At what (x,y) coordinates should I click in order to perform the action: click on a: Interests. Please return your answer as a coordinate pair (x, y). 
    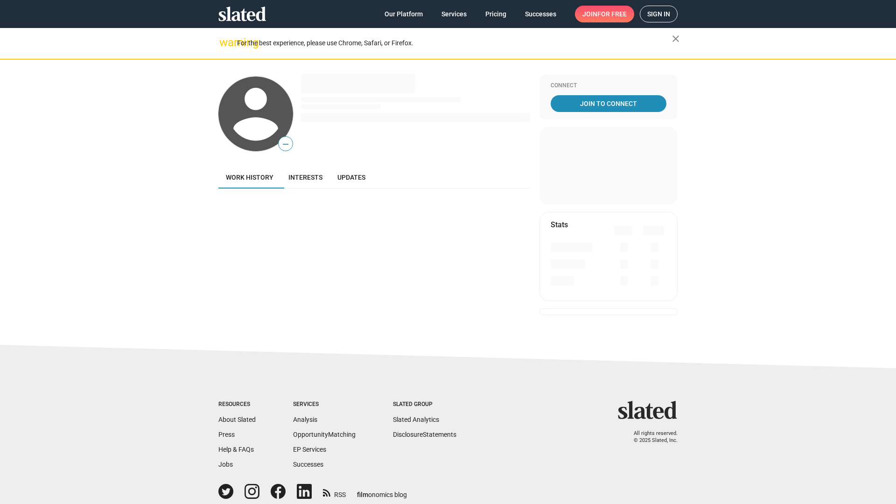
    Looking at the image, I should click on (305, 177).